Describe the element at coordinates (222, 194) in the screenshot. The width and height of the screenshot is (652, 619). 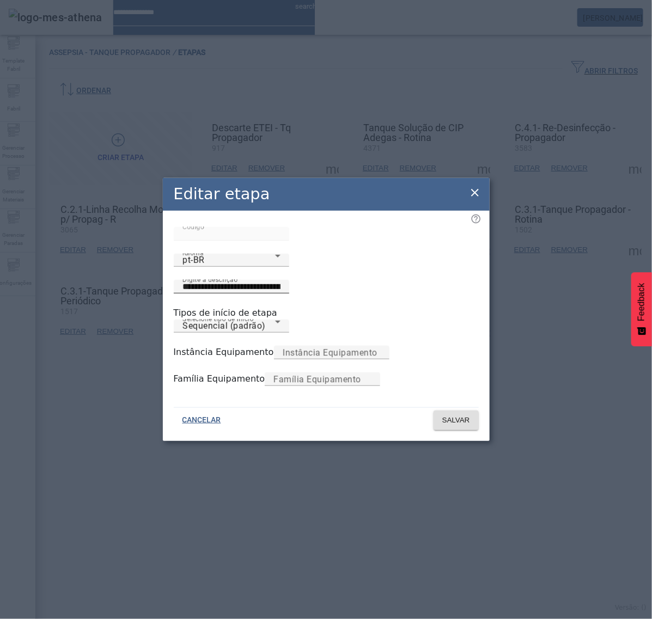
I see `h2: Editar etapa` at that location.